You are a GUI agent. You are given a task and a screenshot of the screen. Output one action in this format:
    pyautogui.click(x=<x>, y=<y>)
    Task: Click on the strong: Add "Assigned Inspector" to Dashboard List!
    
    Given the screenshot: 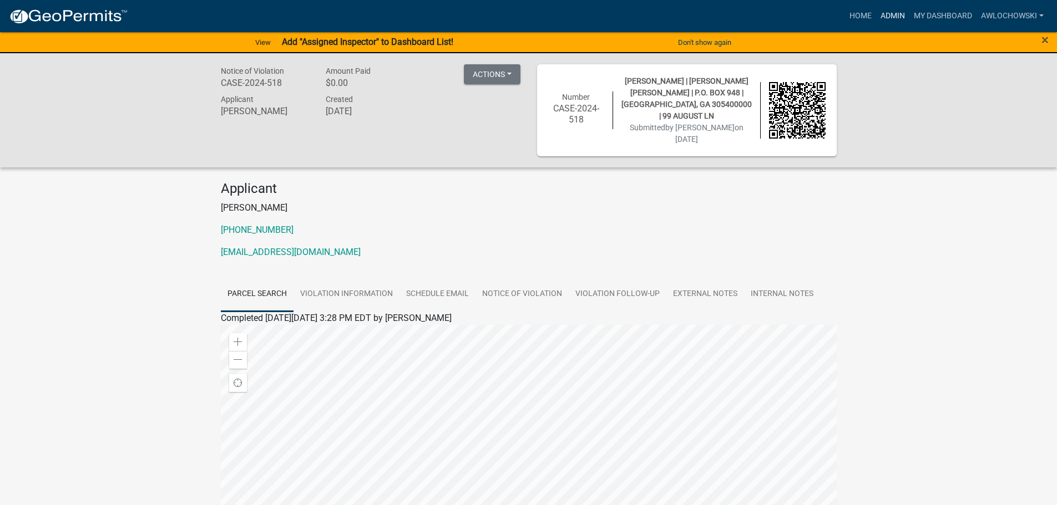 What is the action you would take?
    pyautogui.click(x=367, y=42)
    